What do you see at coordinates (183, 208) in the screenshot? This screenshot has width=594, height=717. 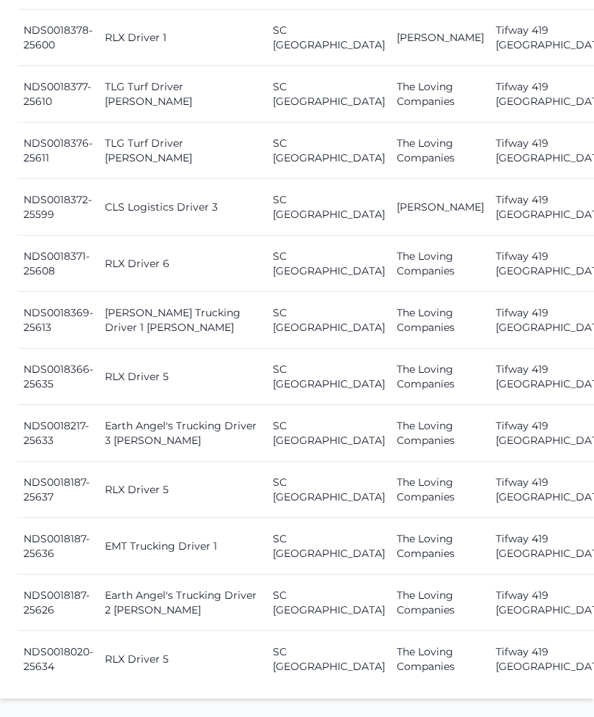 I see `td: CLS Logistics Driver 3` at bounding box center [183, 208].